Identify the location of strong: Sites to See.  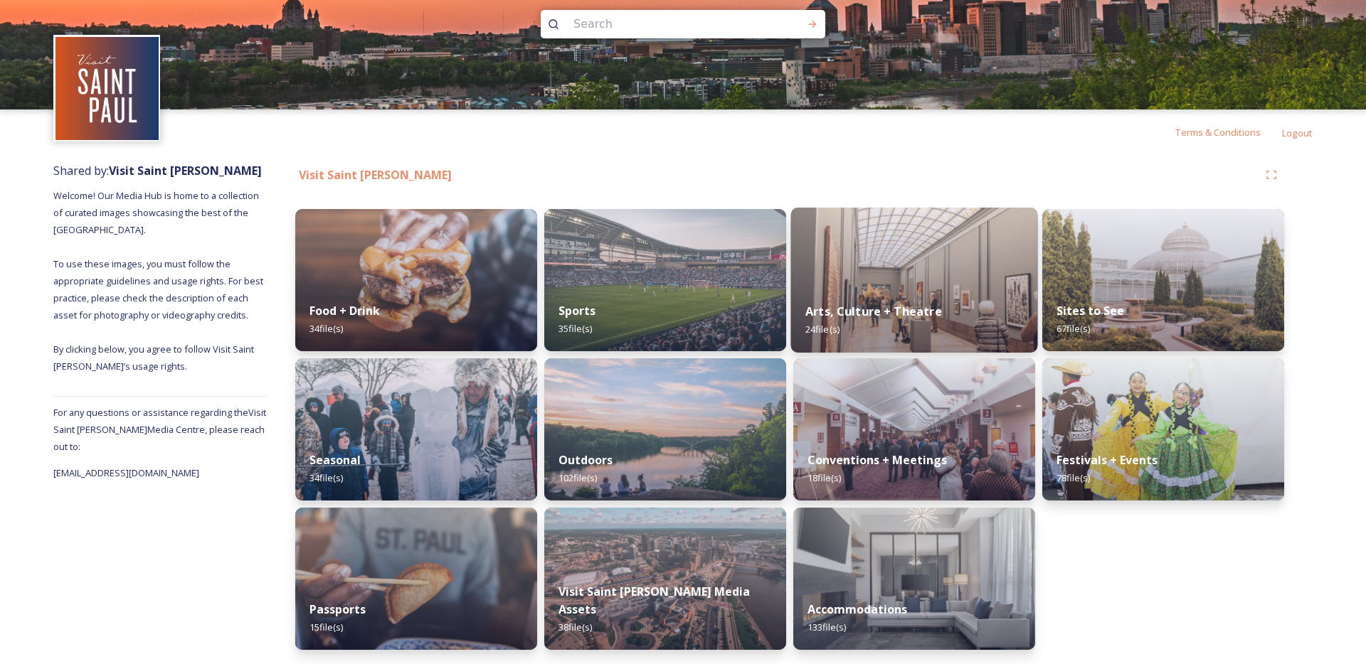
(1090, 311).